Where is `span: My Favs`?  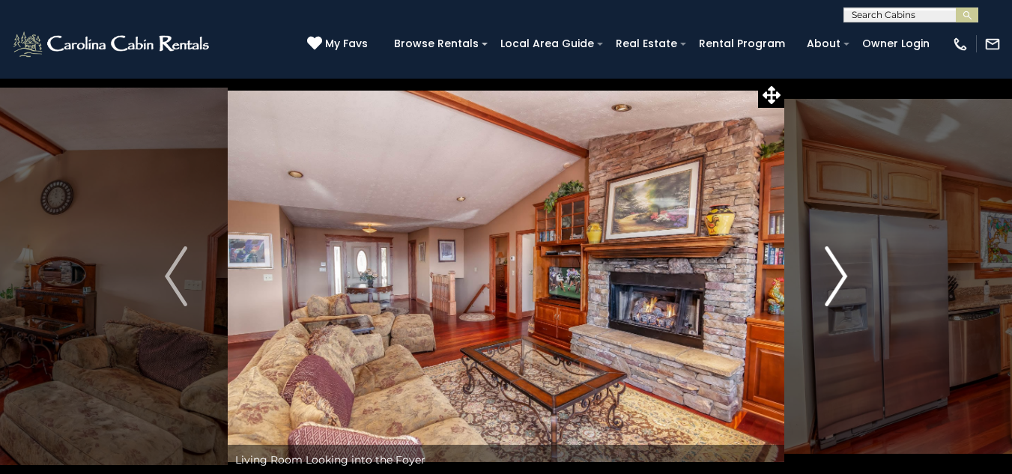
span: My Favs is located at coordinates (346, 43).